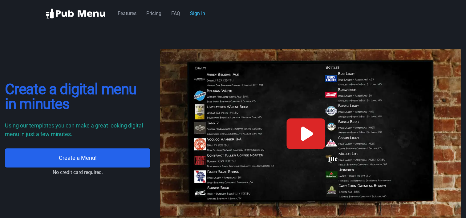 Image resolution: width=466 pixels, height=218 pixels. I want to click on div: No credit card required., so click(78, 173).